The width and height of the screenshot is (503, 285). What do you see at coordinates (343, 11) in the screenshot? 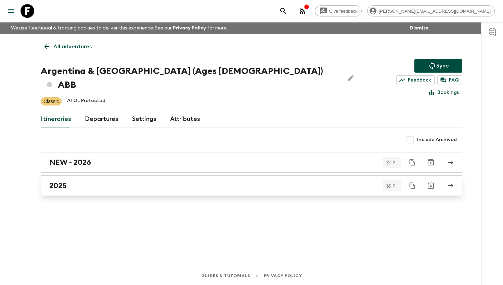
I see `span: Give feedback` at bounding box center [343, 11].